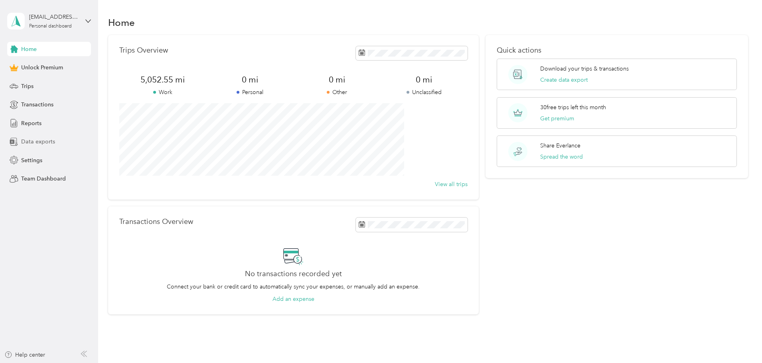 The image size is (762, 363). I want to click on span: Trips, so click(27, 86).